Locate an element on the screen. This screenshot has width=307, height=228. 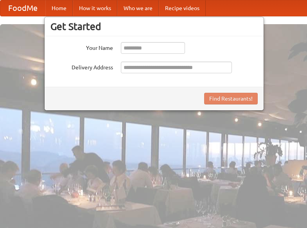
a: Recipe videos is located at coordinates (182, 8).